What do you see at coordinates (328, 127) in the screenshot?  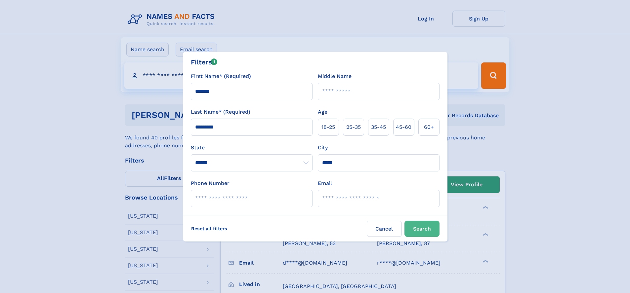 I see `span: 18‑25` at bounding box center [328, 127].